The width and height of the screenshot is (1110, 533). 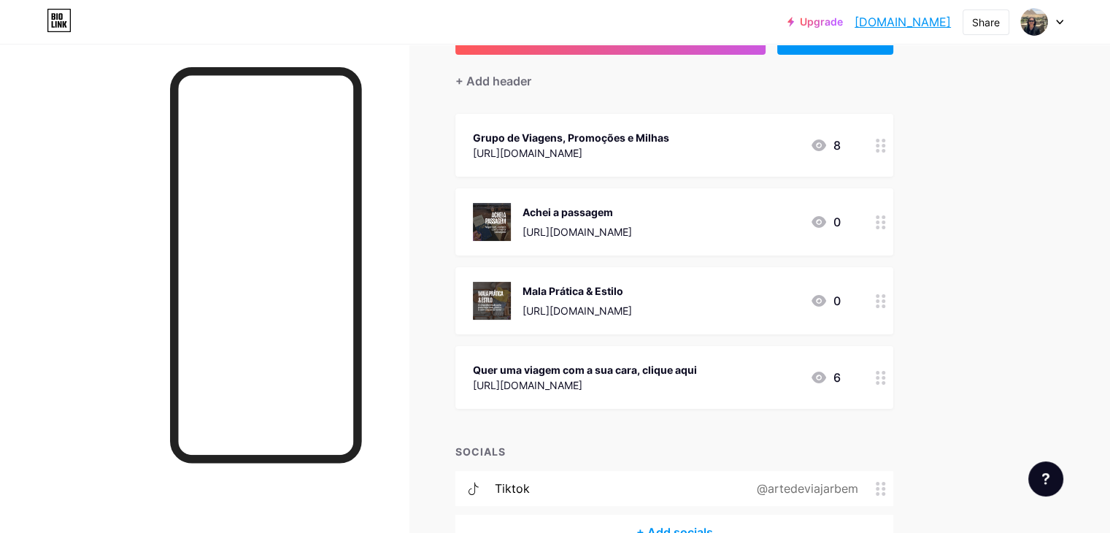 What do you see at coordinates (571, 137) in the screenshot?
I see `div: Grupo de Viagens, Promoções e Milhas` at bounding box center [571, 137].